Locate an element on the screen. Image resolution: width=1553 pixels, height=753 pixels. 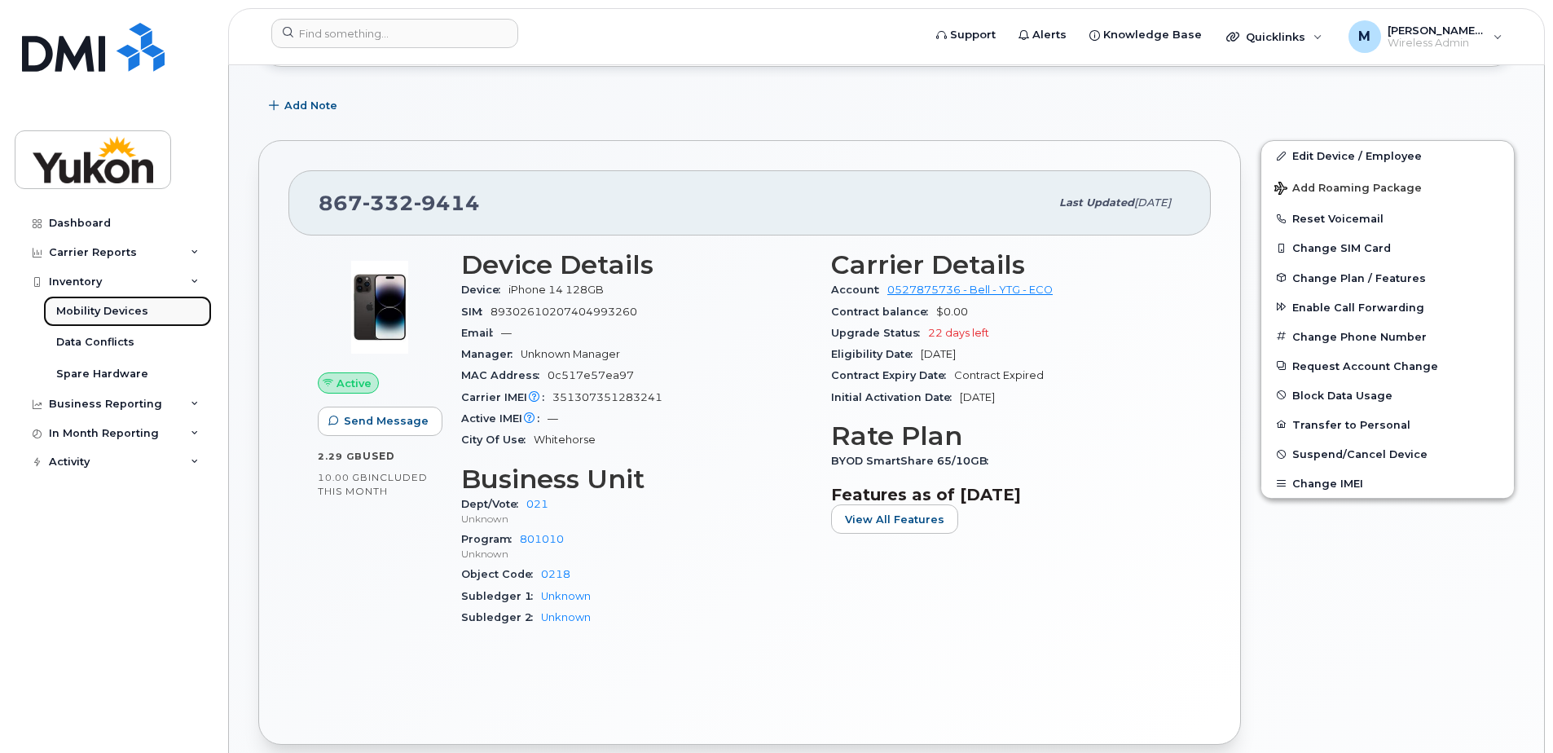
span: 332 is located at coordinates (388, 203).